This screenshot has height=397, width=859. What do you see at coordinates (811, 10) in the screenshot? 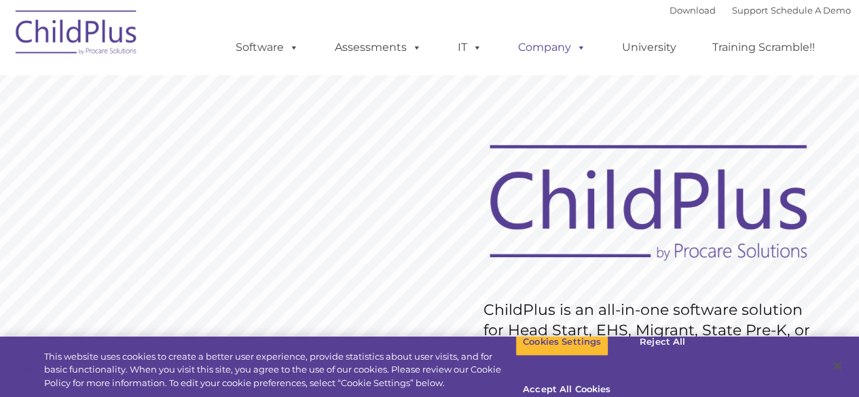
I see `a: Schedule A Demo` at bounding box center [811, 10].